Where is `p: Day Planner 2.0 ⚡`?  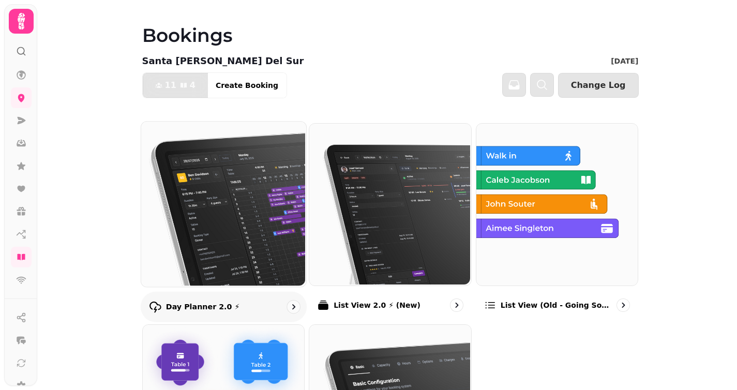 p: Day Planner 2.0 ⚡ is located at coordinates (202, 307).